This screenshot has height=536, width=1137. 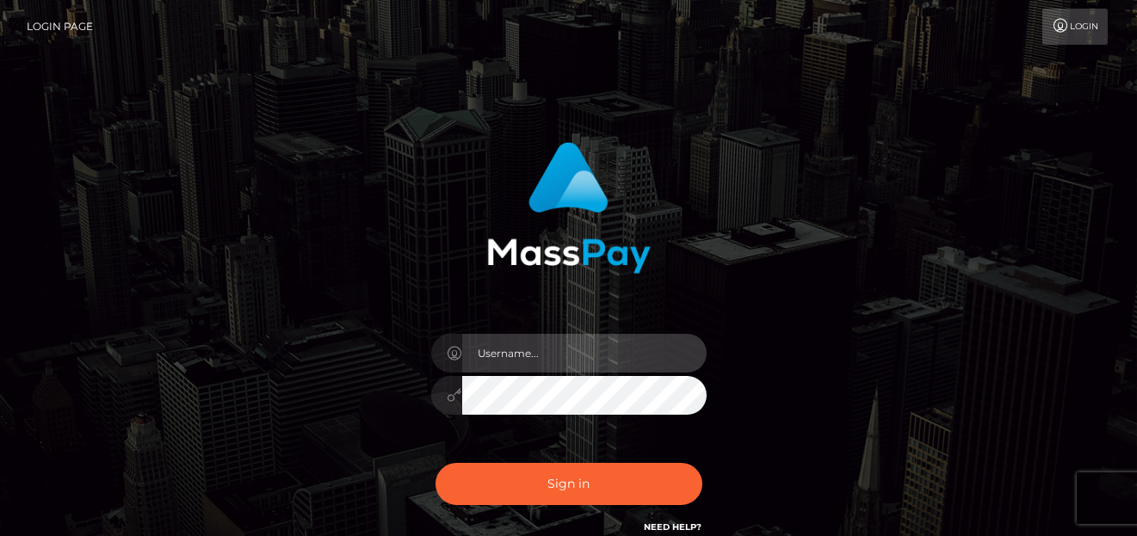 I want to click on button: Sign in, so click(x=569, y=484).